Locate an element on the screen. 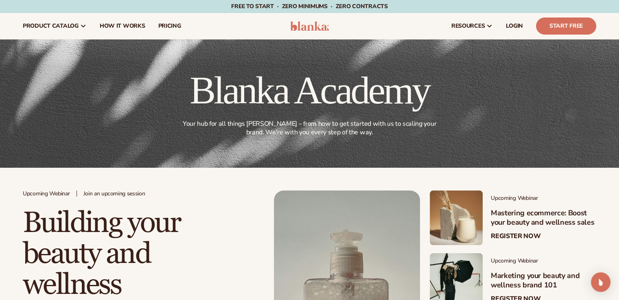  a: Start Free is located at coordinates (566, 26).